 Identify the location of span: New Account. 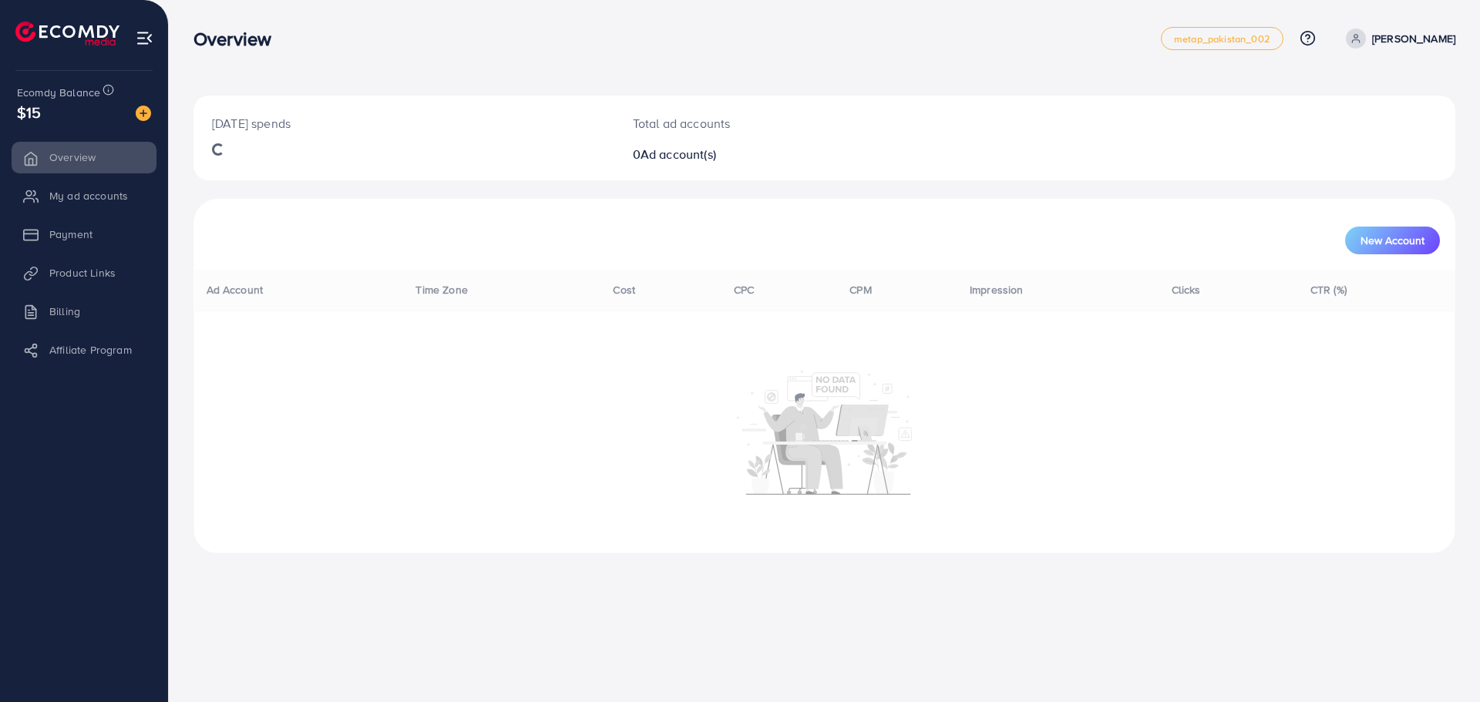
(1392, 241).